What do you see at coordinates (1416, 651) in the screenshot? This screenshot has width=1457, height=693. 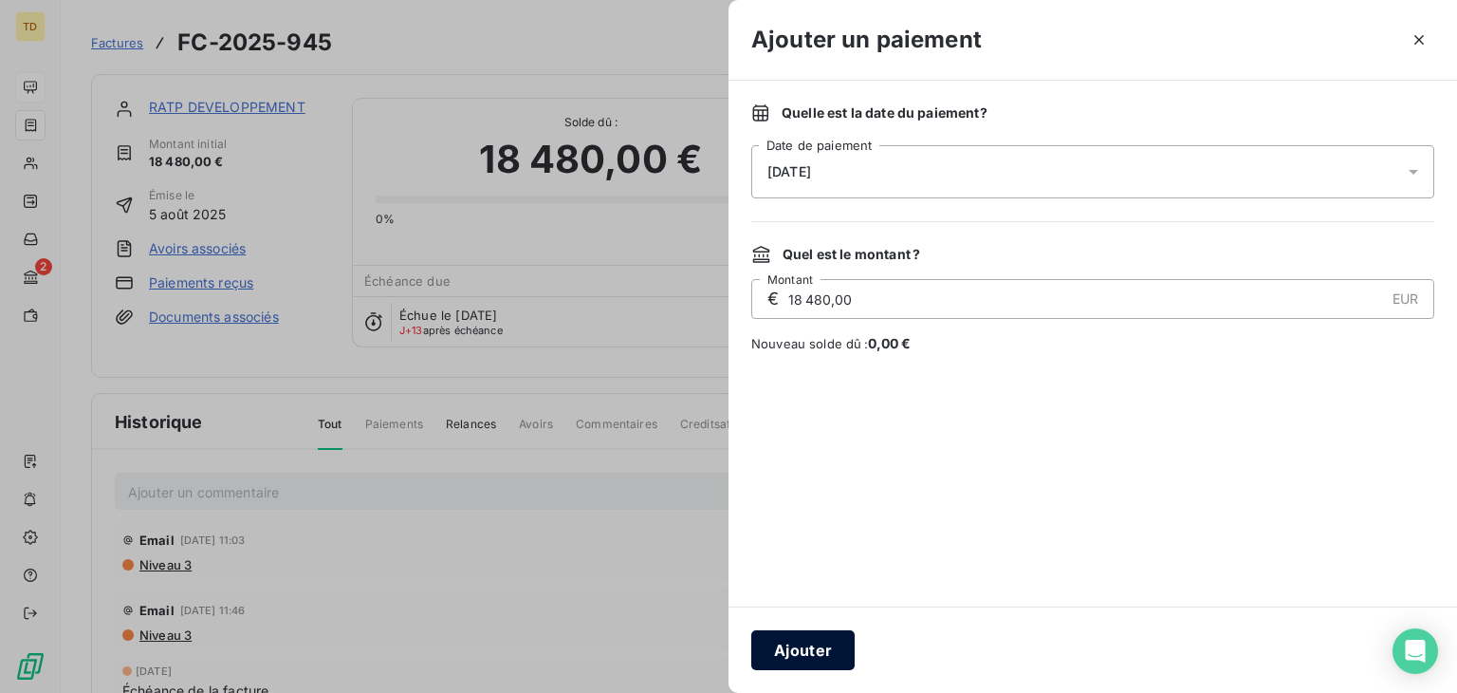 I see `div: Open Intercom Messenger` at bounding box center [1416, 651].